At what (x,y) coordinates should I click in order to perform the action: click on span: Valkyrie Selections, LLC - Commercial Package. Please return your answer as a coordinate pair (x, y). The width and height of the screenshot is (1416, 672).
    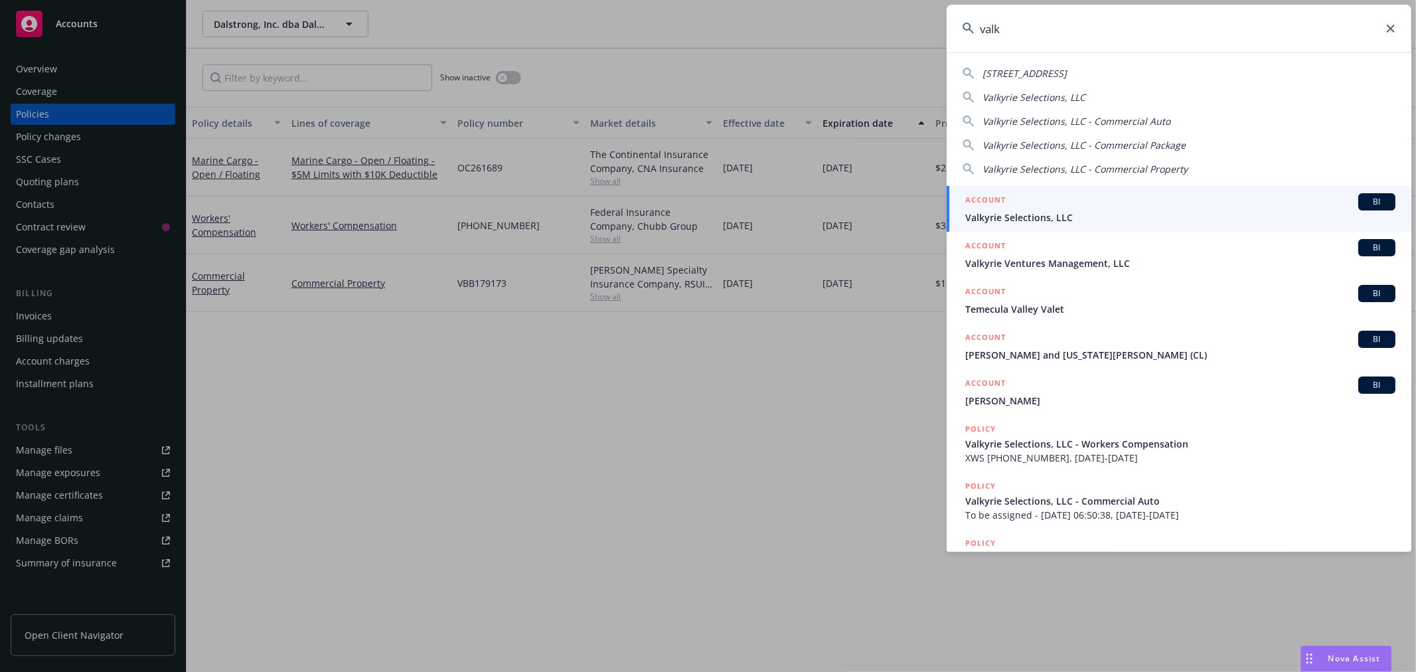
    Looking at the image, I should click on (1084, 145).